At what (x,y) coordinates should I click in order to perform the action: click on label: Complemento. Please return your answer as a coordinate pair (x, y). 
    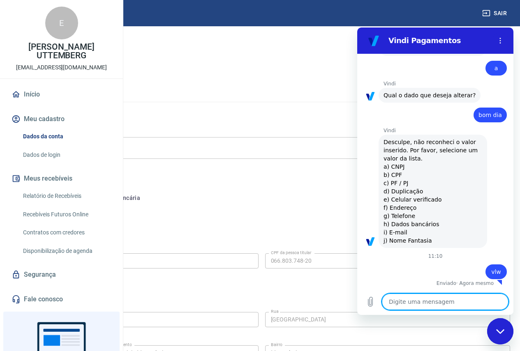
    Looking at the image, I should click on (118, 345).